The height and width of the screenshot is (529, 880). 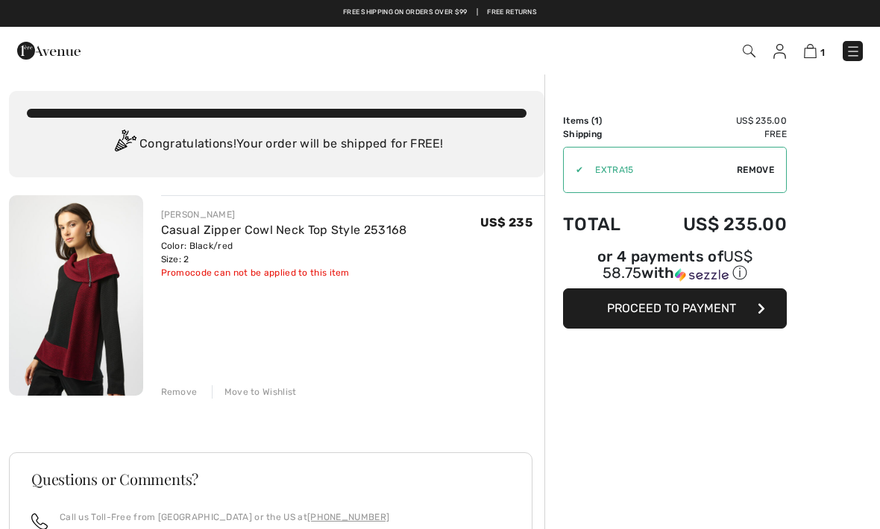 I want to click on img: 1ère Avenue, so click(x=48, y=51).